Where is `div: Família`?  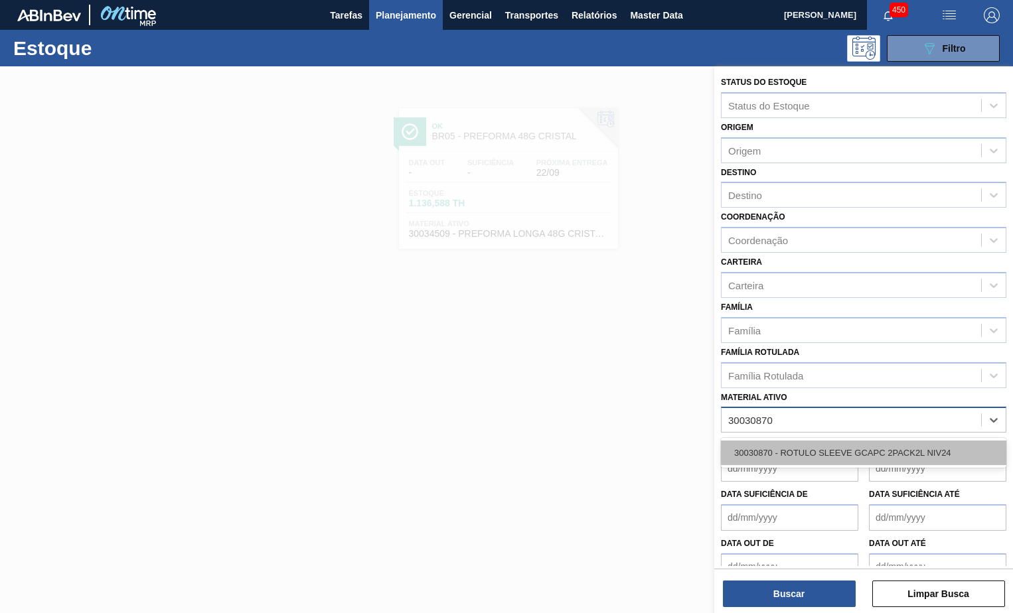
div: Família is located at coordinates (744, 330).